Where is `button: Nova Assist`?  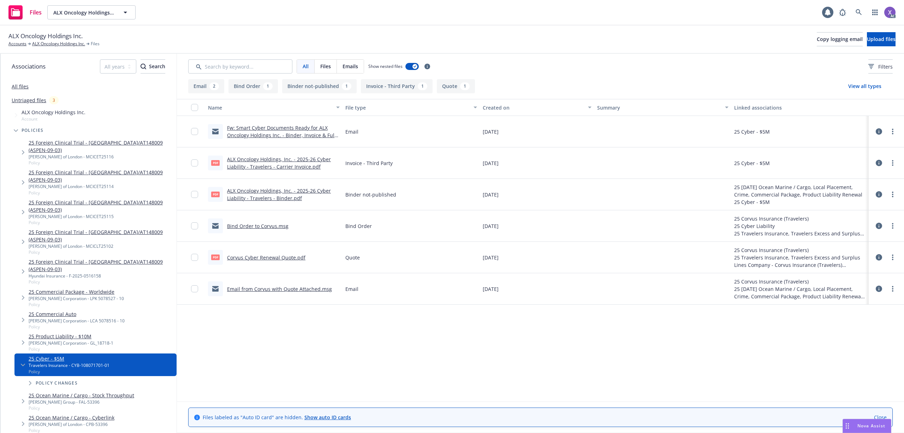
button: Nova Assist is located at coordinates (867, 426).